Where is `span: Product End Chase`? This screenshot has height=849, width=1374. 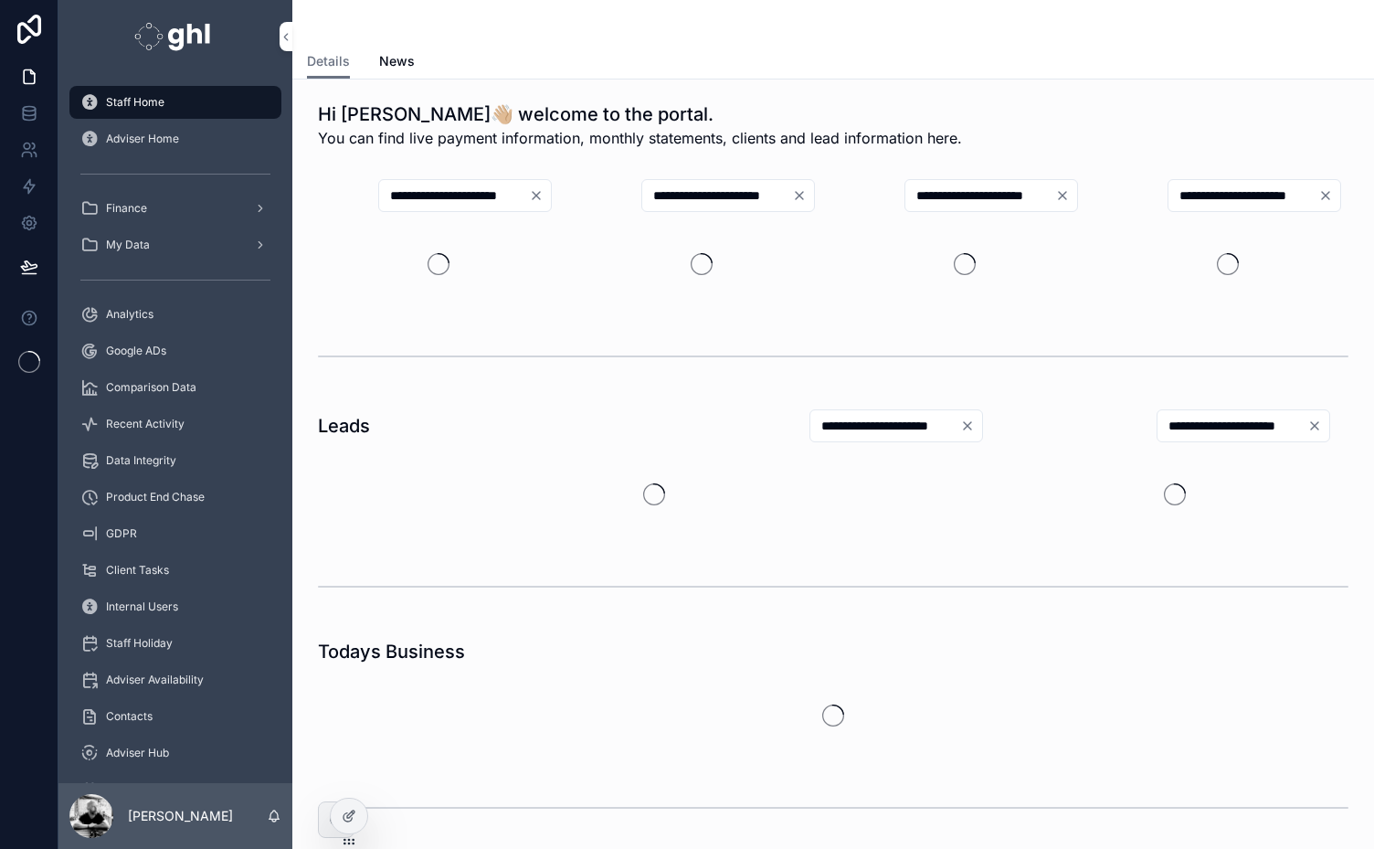
span: Product End Chase is located at coordinates (155, 497).